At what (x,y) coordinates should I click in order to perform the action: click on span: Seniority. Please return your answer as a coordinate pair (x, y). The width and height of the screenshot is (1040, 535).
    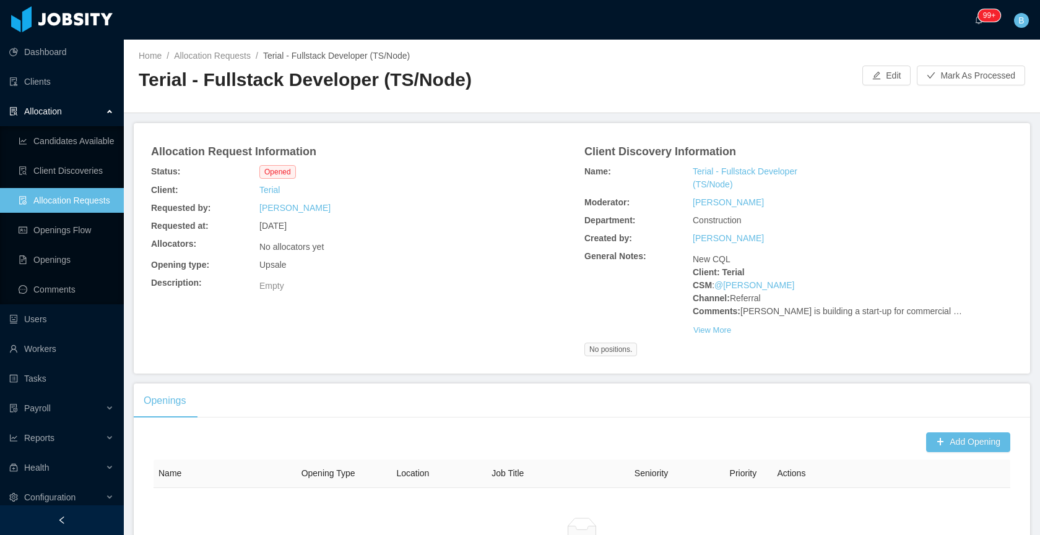
    Looking at the image, I should click on (651, 473).